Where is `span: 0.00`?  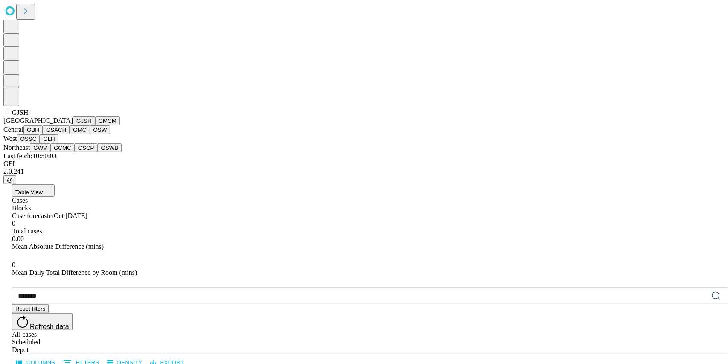
span: 0.00 is located at coordinates (18, 238).